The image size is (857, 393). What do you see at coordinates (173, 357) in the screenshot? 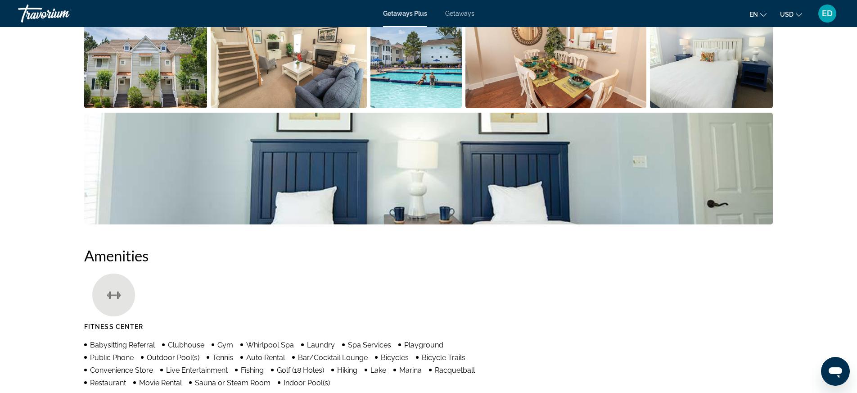
I see `span: Outdoor Pool(s)` at bounding box center [173, 357].